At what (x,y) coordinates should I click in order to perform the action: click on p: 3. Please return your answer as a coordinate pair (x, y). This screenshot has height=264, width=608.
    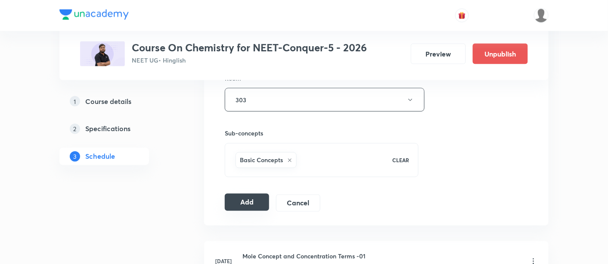
    Looking at the image, I should click on (75, 156).